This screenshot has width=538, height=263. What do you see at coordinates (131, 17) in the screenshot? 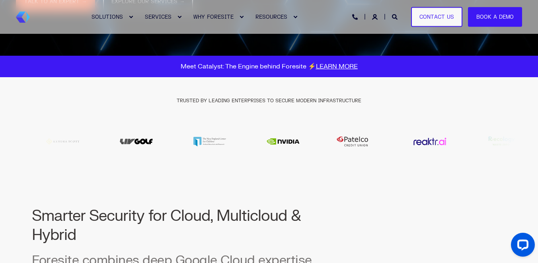
I see `div: Expand SOLUTIONS` at bounding box center [131, 17].